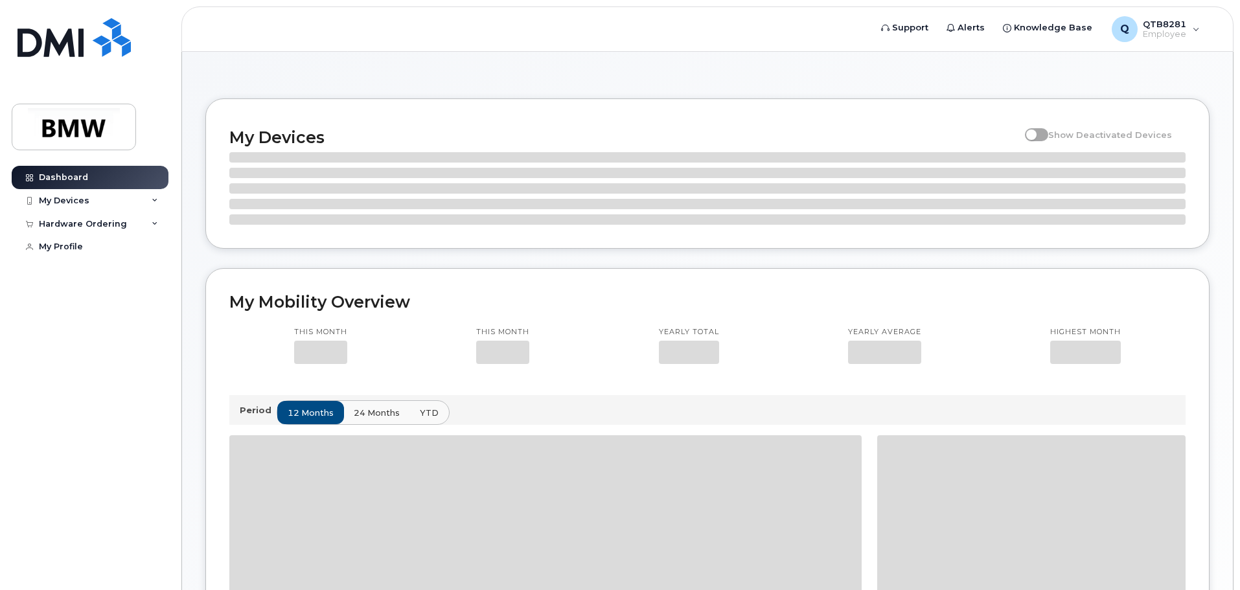  I want to click on p: Yearly average, so click(884, 332).